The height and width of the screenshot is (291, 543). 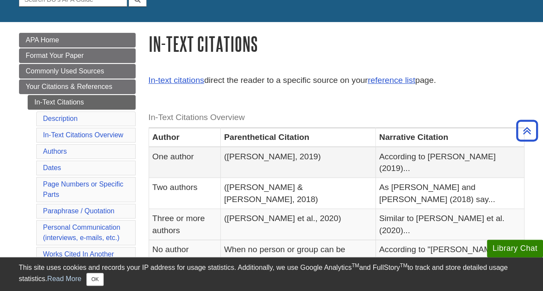 What do you see at coordinates (65, 71) in the screenshot?
I see `span: Commonly Used Sources` at bounding box center [65, 71].